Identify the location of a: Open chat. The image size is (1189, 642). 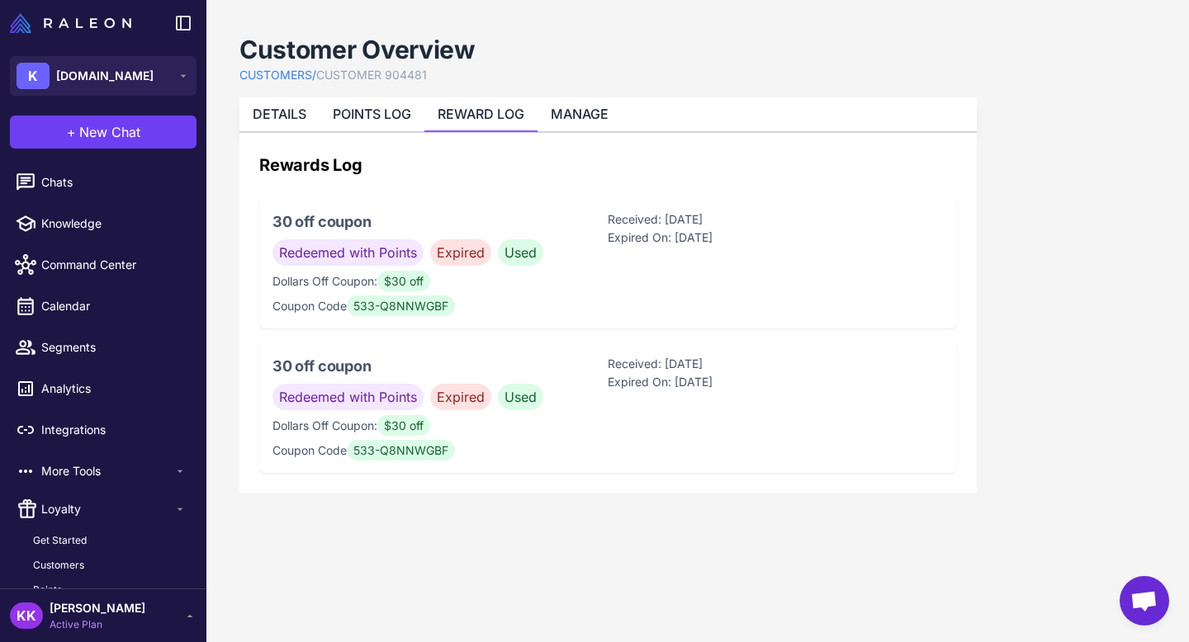
(1145, 601).